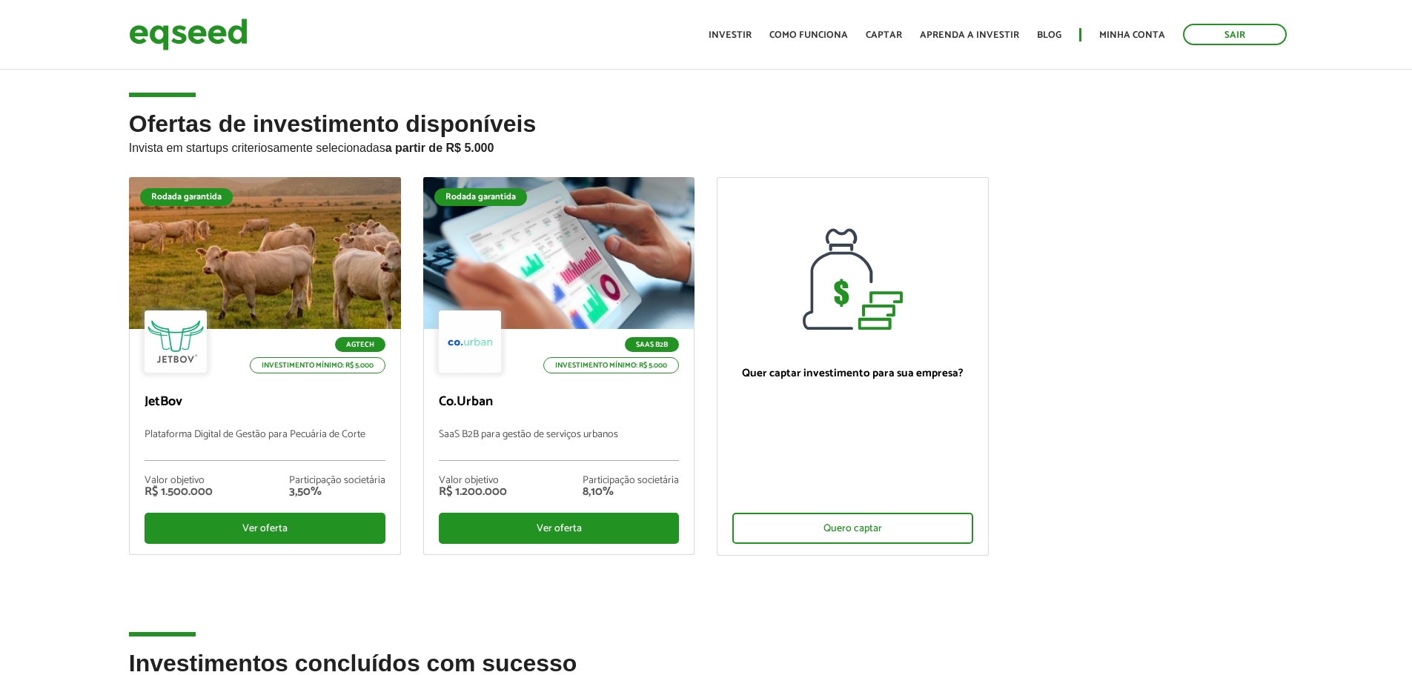 Image resolution: width=1412 pixels, height=675 pixels. I want to click on a: Blog, so click(1048, 35).